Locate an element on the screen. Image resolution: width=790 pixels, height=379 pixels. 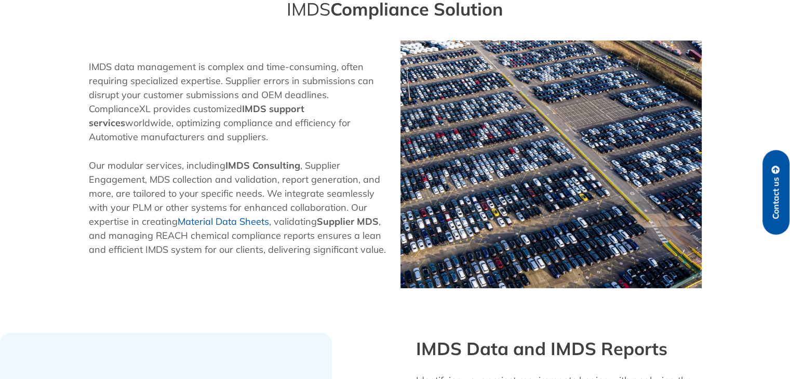
h3: IMDS Data and IMDS Reports is located at coordinates (559, 349).